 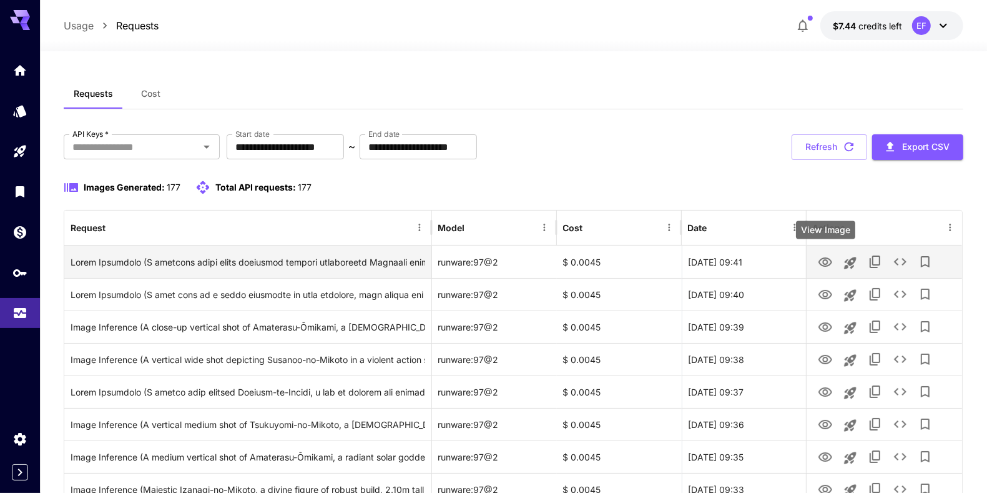 What do you see at coordinates (20, 272) in the screenshot?
I see `div: API Keys` at bounding box center [20, 272].